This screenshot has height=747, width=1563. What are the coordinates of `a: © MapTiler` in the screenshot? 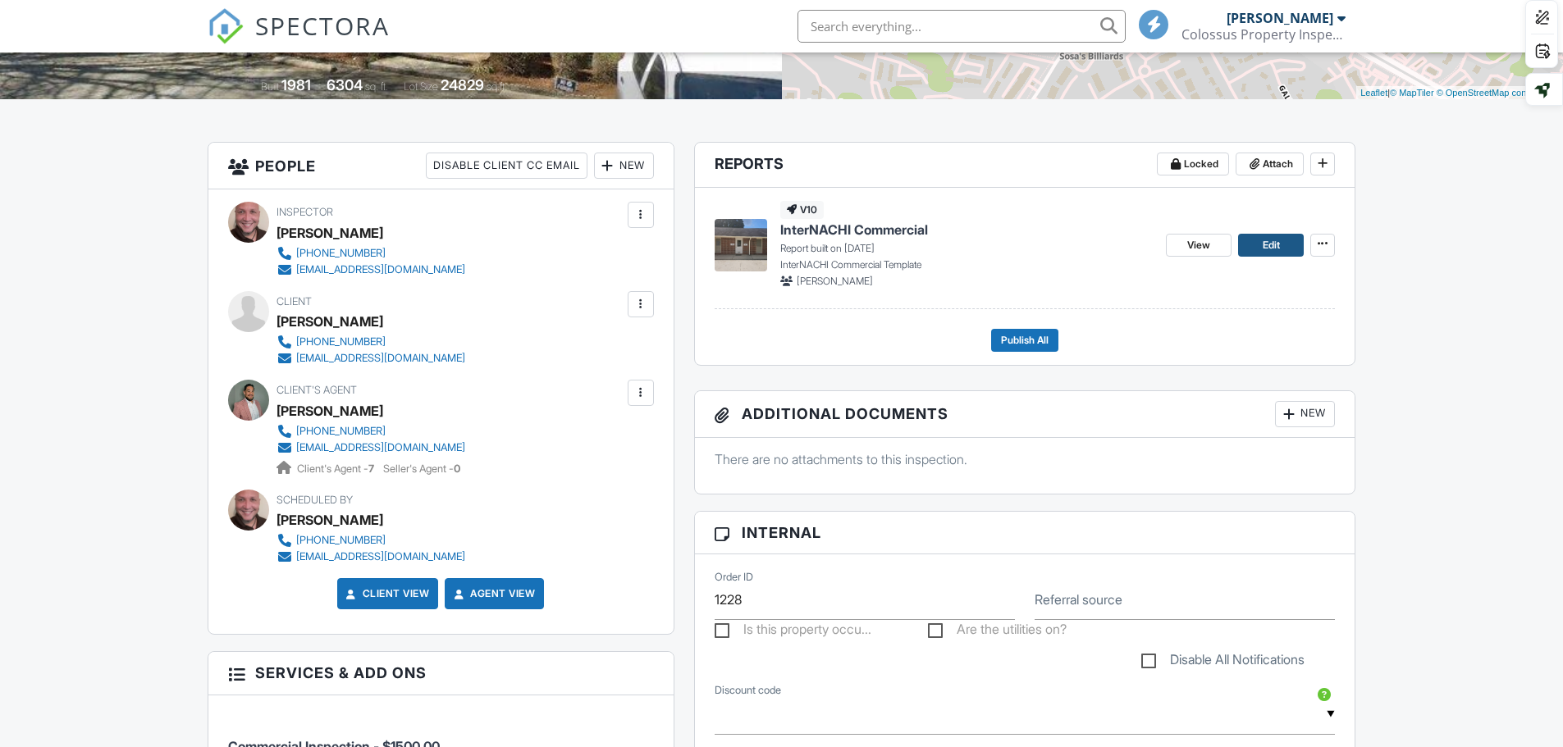 It's located at (1412, 93).